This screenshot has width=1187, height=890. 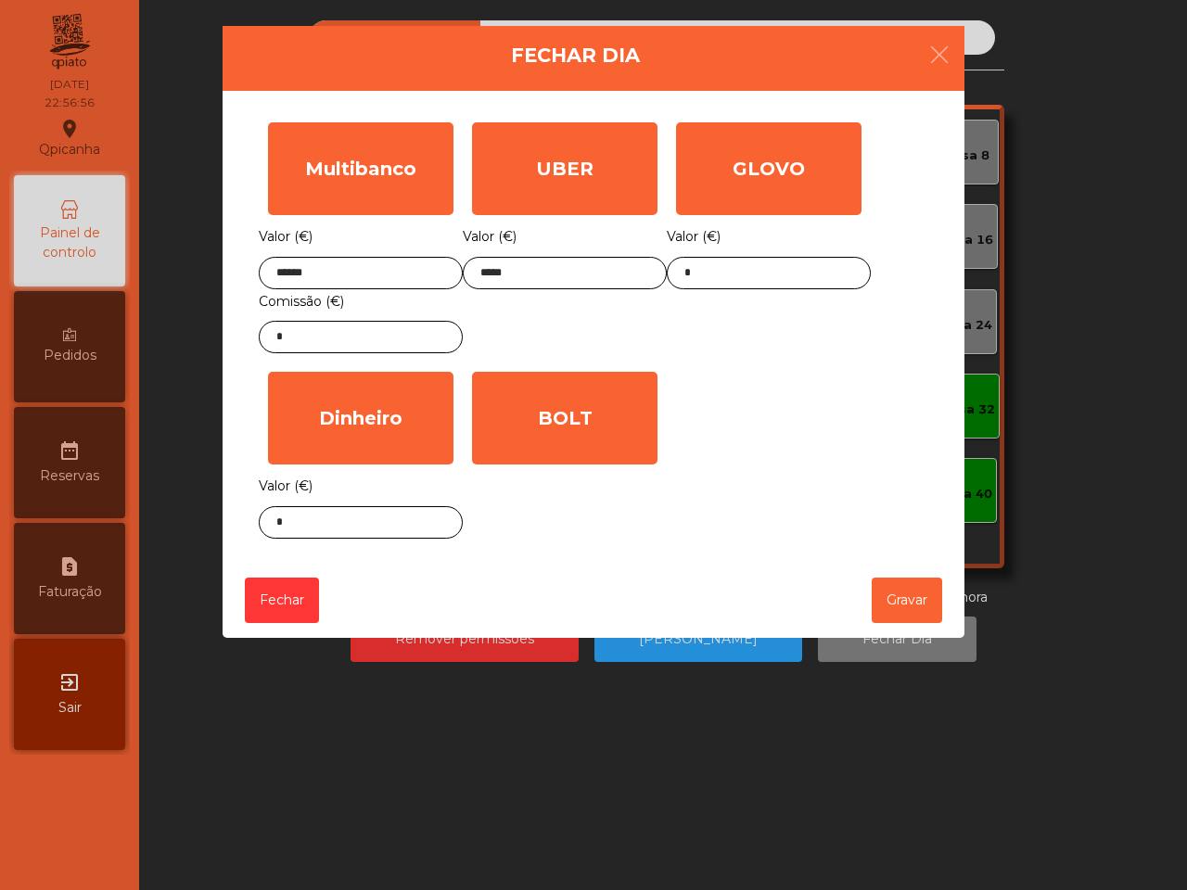 I want to click on div: UBER, so click(x=565, y=169).